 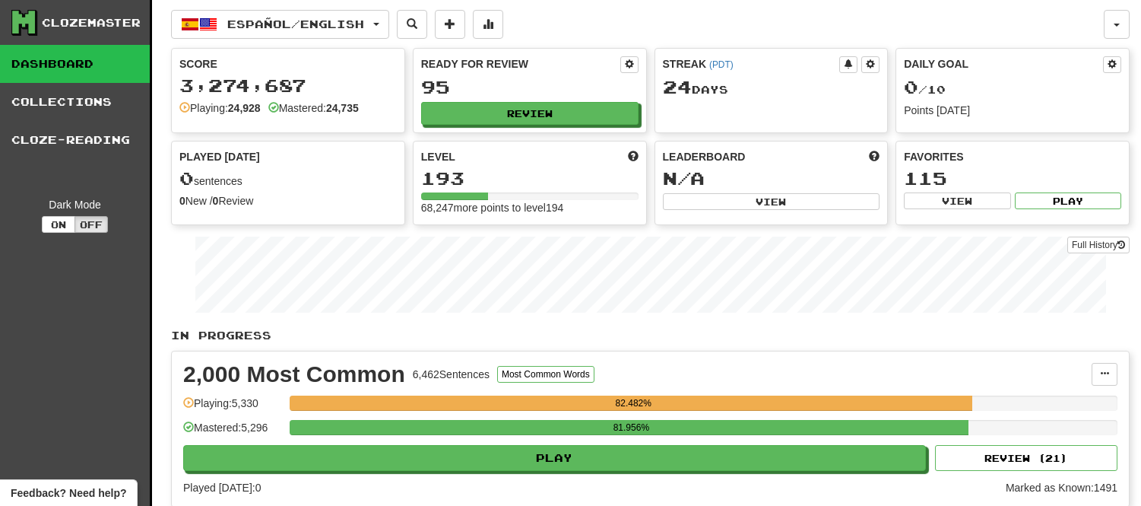 I want to click on div: 82.482%, so click(x=633, y=403).